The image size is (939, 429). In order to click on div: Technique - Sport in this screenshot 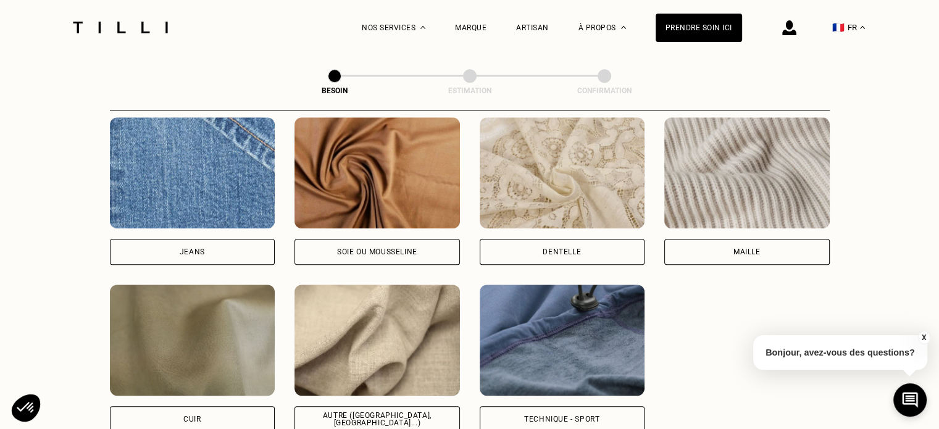, I will do `click(562, 419)`.